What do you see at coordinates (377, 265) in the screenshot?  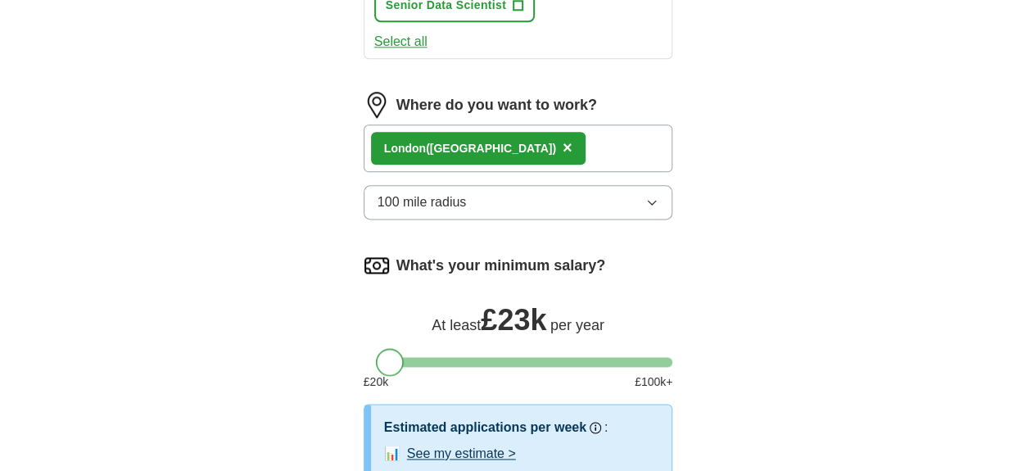 I see `img: salary.png` at bounding box center [377, 265].